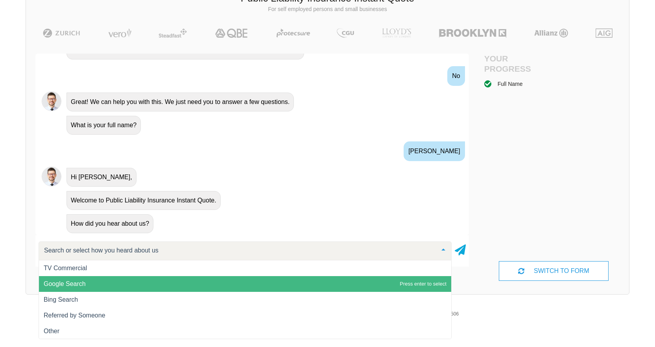 The image size is (655, 347). Describe the element at coordinates (61, 299) in the screenshot. I see `span: Bing Search` at that location.